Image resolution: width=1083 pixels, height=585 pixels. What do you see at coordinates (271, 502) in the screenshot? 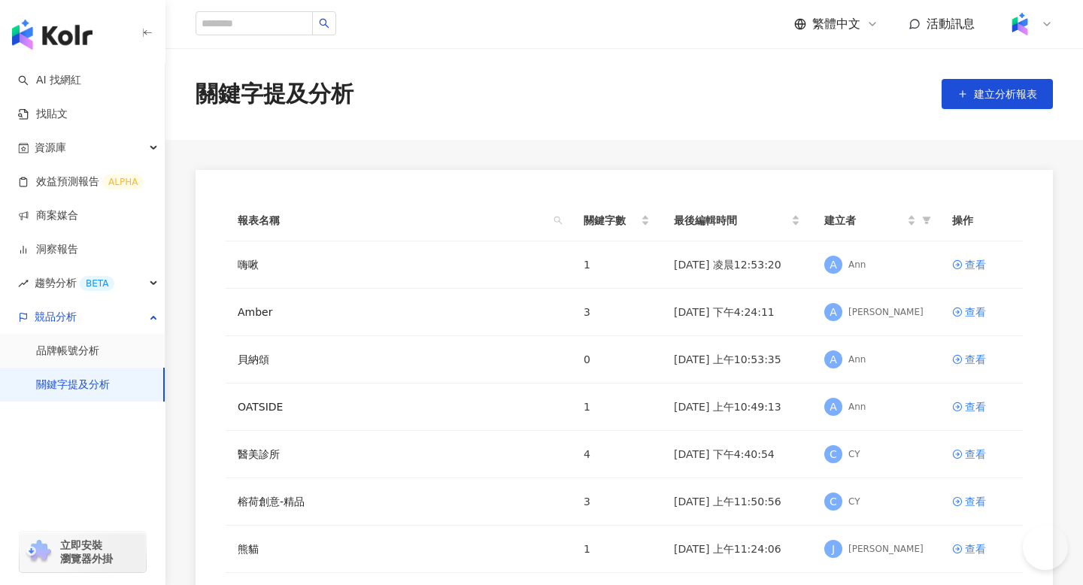
I see `a: 榕荷創意-精品` at bounding box center [271, 502].